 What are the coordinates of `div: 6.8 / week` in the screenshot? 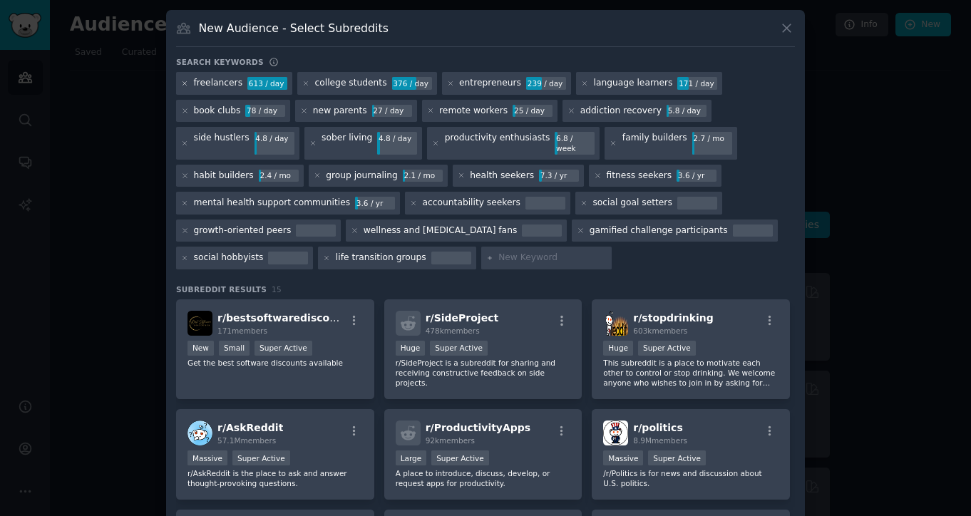 It's located at (575, 143).